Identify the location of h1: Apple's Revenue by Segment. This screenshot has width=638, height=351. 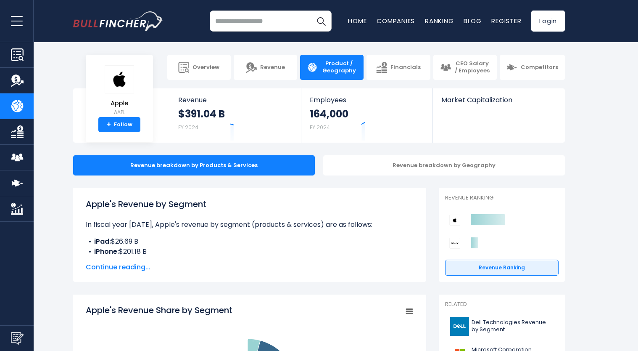
(250, 204).